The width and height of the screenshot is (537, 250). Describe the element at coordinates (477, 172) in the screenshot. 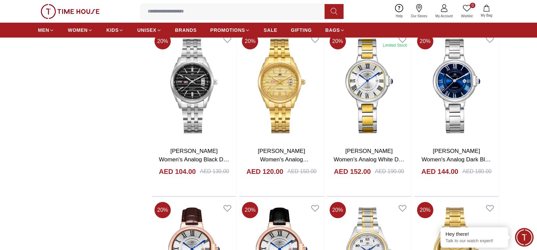

I see `div: AED 180.00` at that location.